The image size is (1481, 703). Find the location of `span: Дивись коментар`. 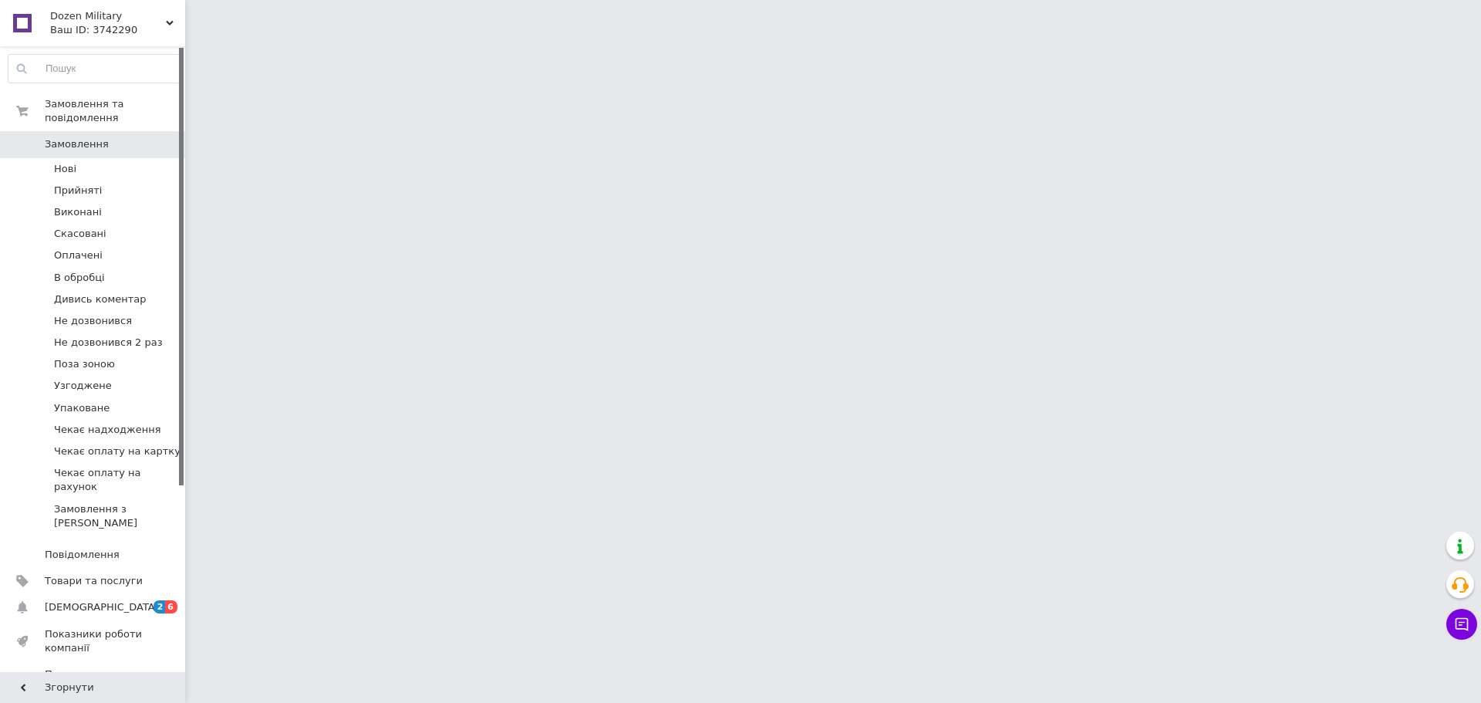

span: Дивись коментар is located at coordinates (100, 299).